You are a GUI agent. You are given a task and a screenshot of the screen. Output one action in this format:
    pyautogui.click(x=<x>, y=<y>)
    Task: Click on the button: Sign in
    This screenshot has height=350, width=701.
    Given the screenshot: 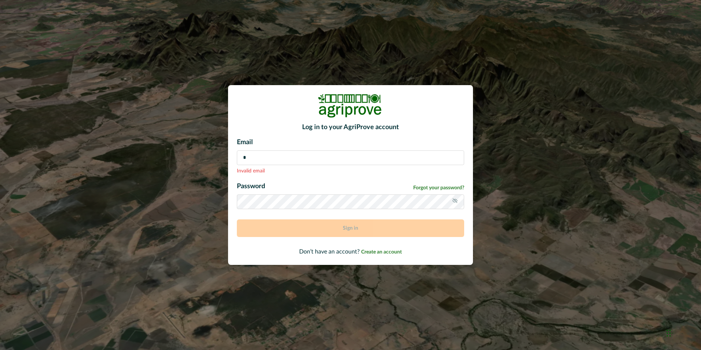 What is the action you would take?
    pyautogui.click(x=350, y=228)
    